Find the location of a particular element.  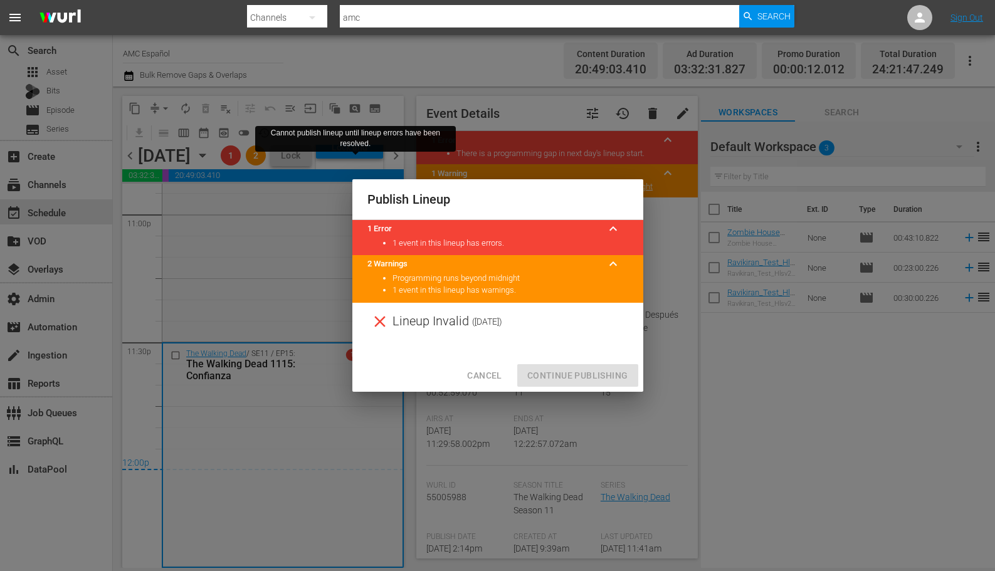

li: 1 event in this lineup has errors. is located at coordinates (510, 243).